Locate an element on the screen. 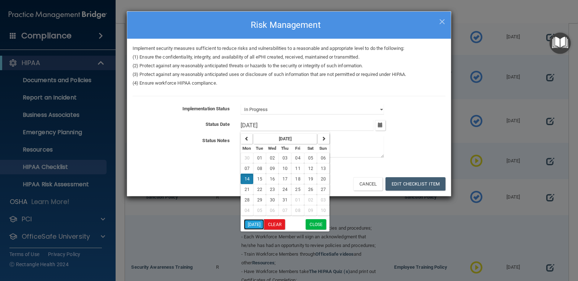  button: 27 is located at coordinates (323, 189).